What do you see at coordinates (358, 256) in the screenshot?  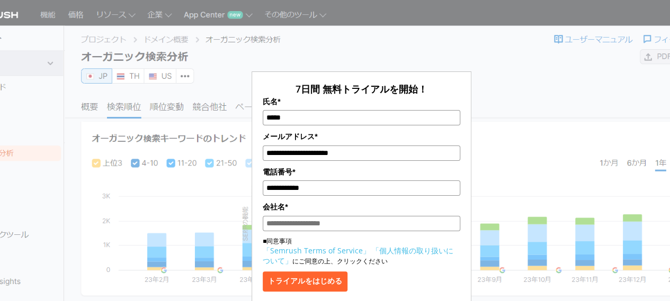 I see `a: 「個人情報の取り扱いについて」` at bounding box center [358, 256].